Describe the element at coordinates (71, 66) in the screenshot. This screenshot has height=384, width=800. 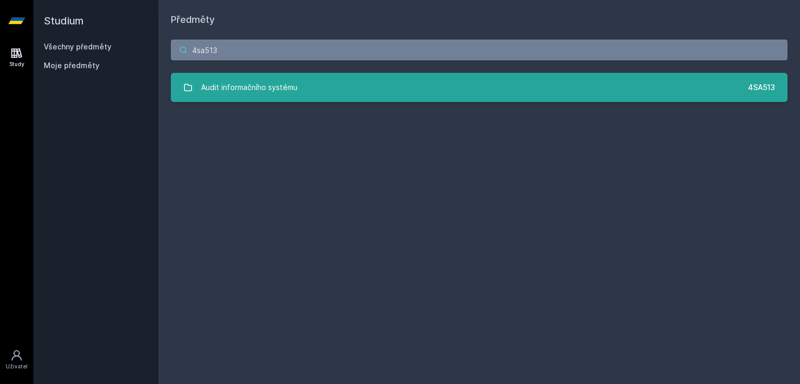
I see `span: Moje předměty` at that location.